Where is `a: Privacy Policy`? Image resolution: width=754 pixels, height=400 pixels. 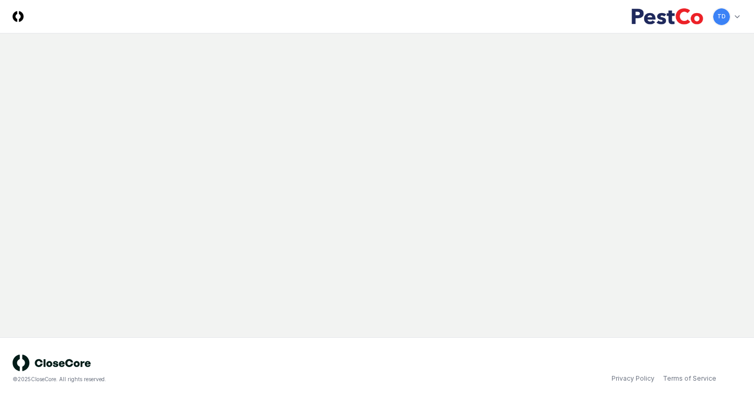
a: Privacy Policy is located at coordinates (633, 379).